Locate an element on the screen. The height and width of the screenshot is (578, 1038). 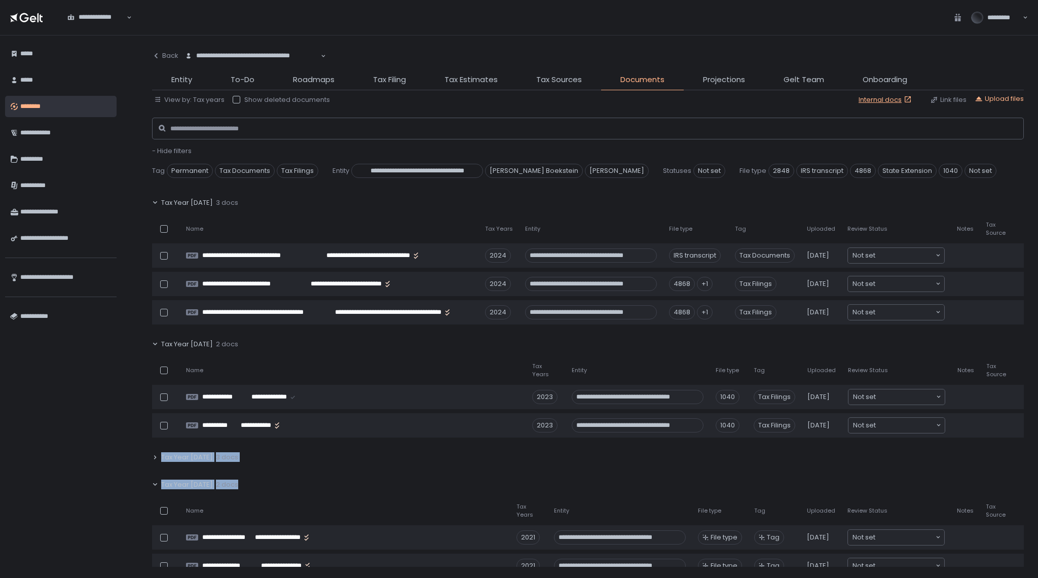
span: Onboarding is located at coordinates (885, 80).